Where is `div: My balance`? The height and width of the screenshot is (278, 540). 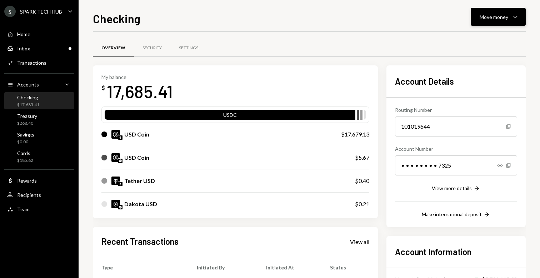
div: My balance is located at coordinates (137, 77).